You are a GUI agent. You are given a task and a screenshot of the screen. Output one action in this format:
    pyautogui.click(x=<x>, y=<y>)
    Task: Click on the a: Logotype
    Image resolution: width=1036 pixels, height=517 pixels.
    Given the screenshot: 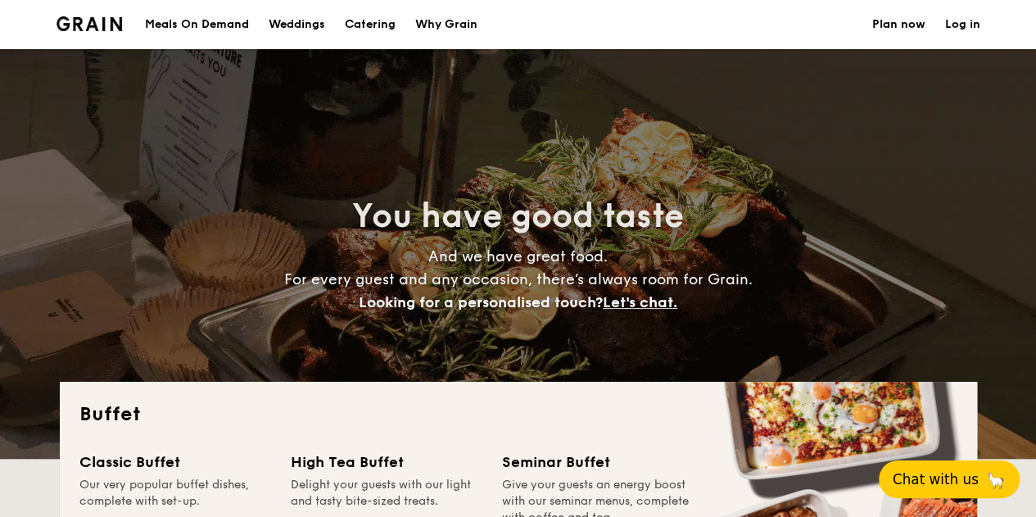 What is the action you would take?
    pyautogui.click(x=89, y=24)
    